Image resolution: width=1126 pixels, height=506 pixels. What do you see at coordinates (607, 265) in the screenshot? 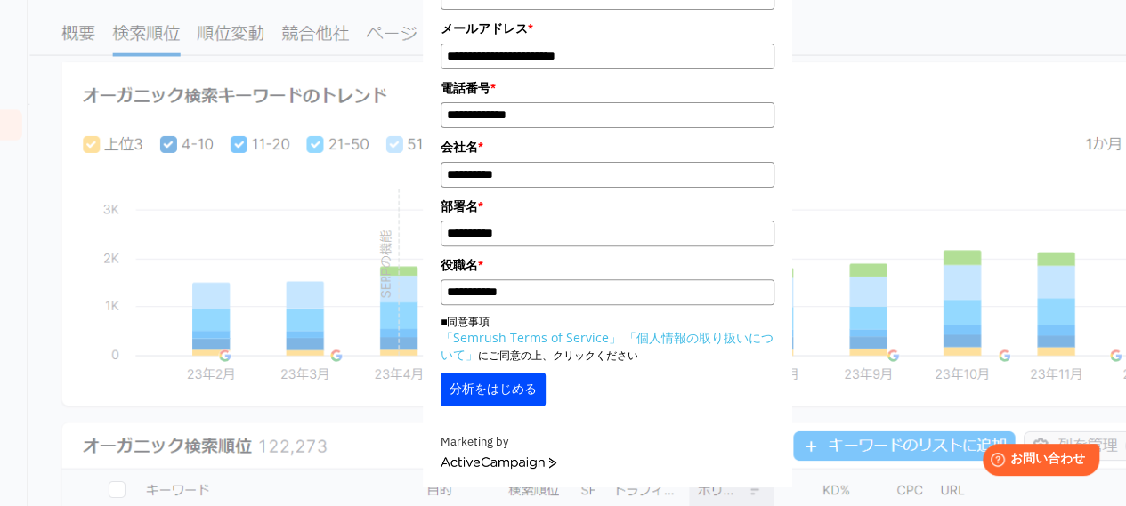
I see `label: 役職名` at bounding box center [607, 265].